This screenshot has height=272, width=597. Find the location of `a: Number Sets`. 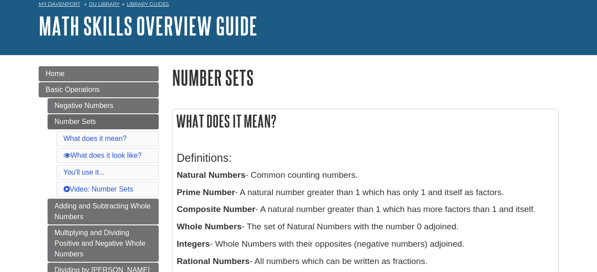

a: Number Sets is located at coordinates (103, 122).